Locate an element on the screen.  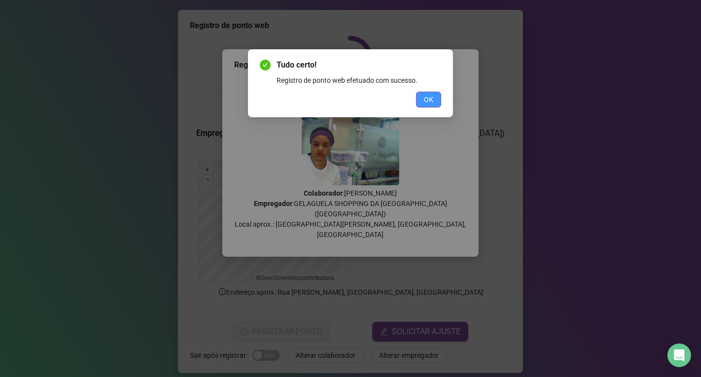
span: Tudo certo! is located at coordinates (359, 65).